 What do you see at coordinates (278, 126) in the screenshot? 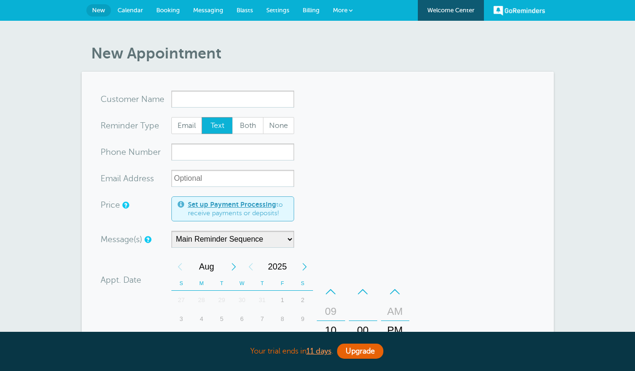
I see `label: None` at bounding box center [278, 126].